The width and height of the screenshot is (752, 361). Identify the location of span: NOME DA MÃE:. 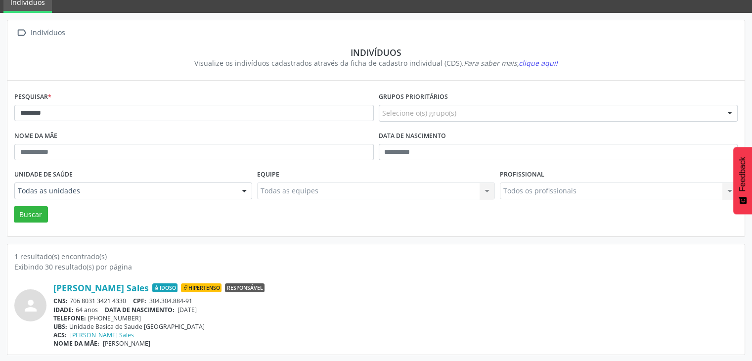
(76, 343).